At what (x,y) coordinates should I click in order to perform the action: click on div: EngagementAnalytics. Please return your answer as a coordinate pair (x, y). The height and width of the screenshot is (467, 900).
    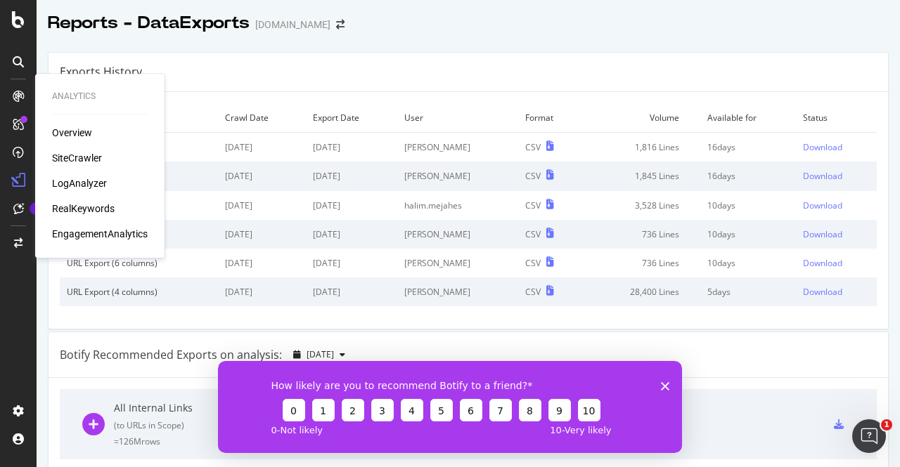
    Looking at the image, I should click on (100, 234).